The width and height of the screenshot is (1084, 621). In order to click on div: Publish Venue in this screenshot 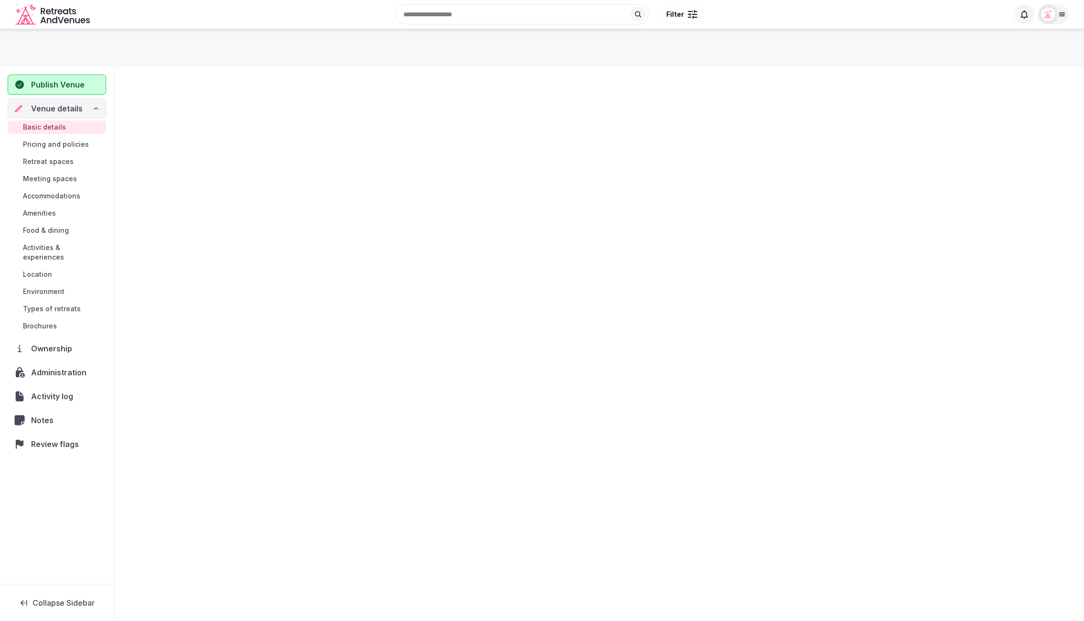, I will do `click(57, 85)`.